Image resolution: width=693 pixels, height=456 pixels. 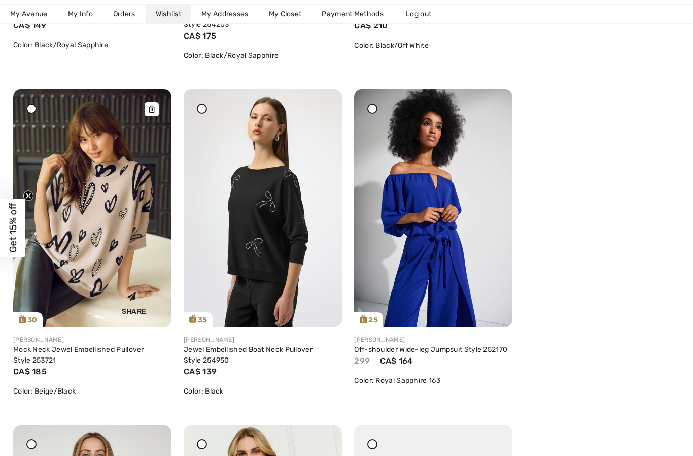 What do you see at coordinates (80, 14) in the screenshot?
I see `a: My Info` at bounding box center [80, 14].